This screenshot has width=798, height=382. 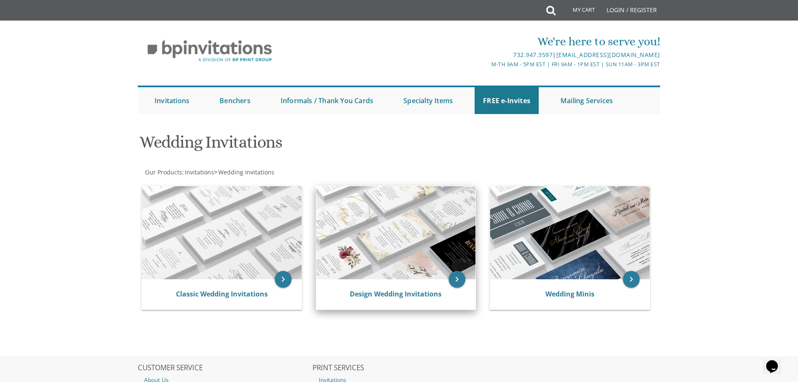 What do you see at coordinates (209, 51) in the screenshot?
I see `img: BP Invitation Loft` at bounding box center [209, 51].